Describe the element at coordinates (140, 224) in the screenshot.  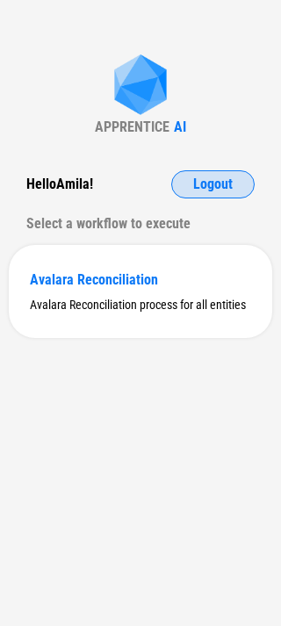
I see `div: Select a workflow to execute` at that location.